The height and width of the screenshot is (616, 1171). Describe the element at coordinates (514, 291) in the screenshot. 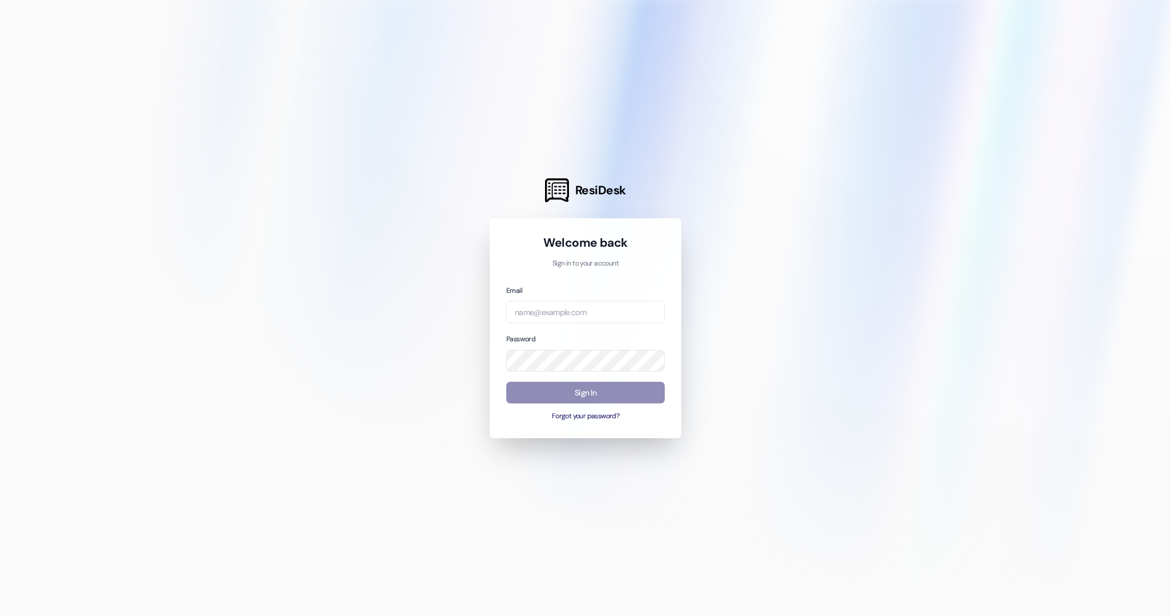

I see `label: Email` at that location.